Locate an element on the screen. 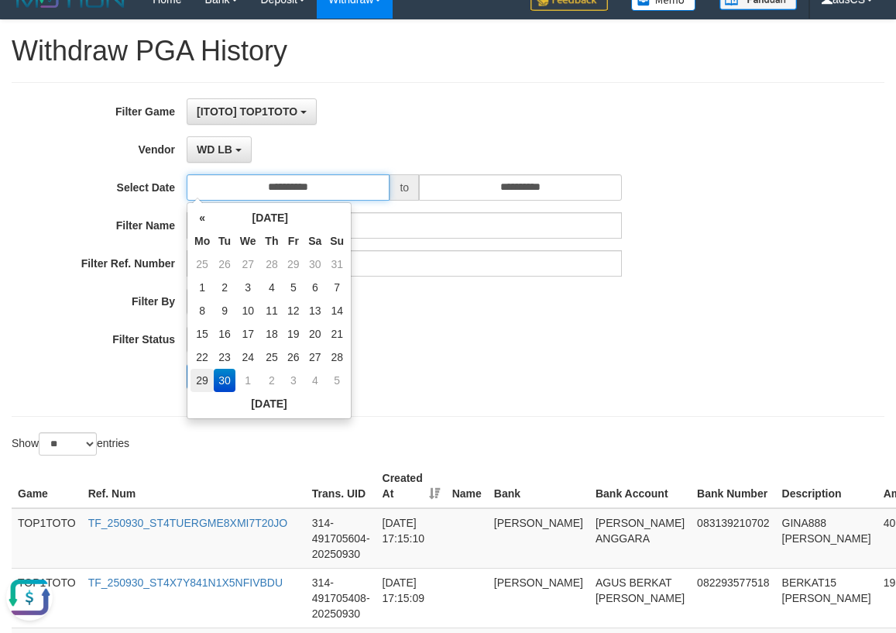 Image resolution: width=896 pixels, height=633 pixels. td: 314-491705408-20250930 is located at coordinates (341, 597).